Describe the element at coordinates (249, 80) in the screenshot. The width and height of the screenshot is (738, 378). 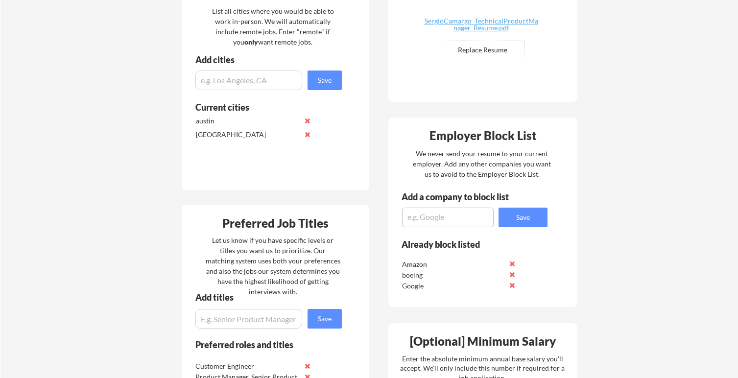
I see `input: e.g. Los Angeles, CA` at that location.